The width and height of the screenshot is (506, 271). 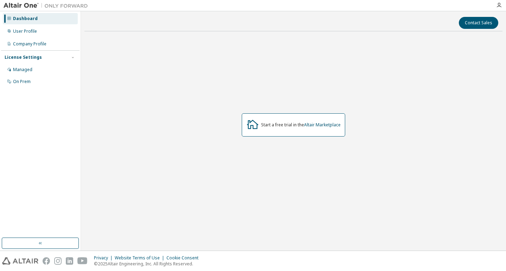 I want to click on div: Website Terms of Use, so click(x=140, y=258).